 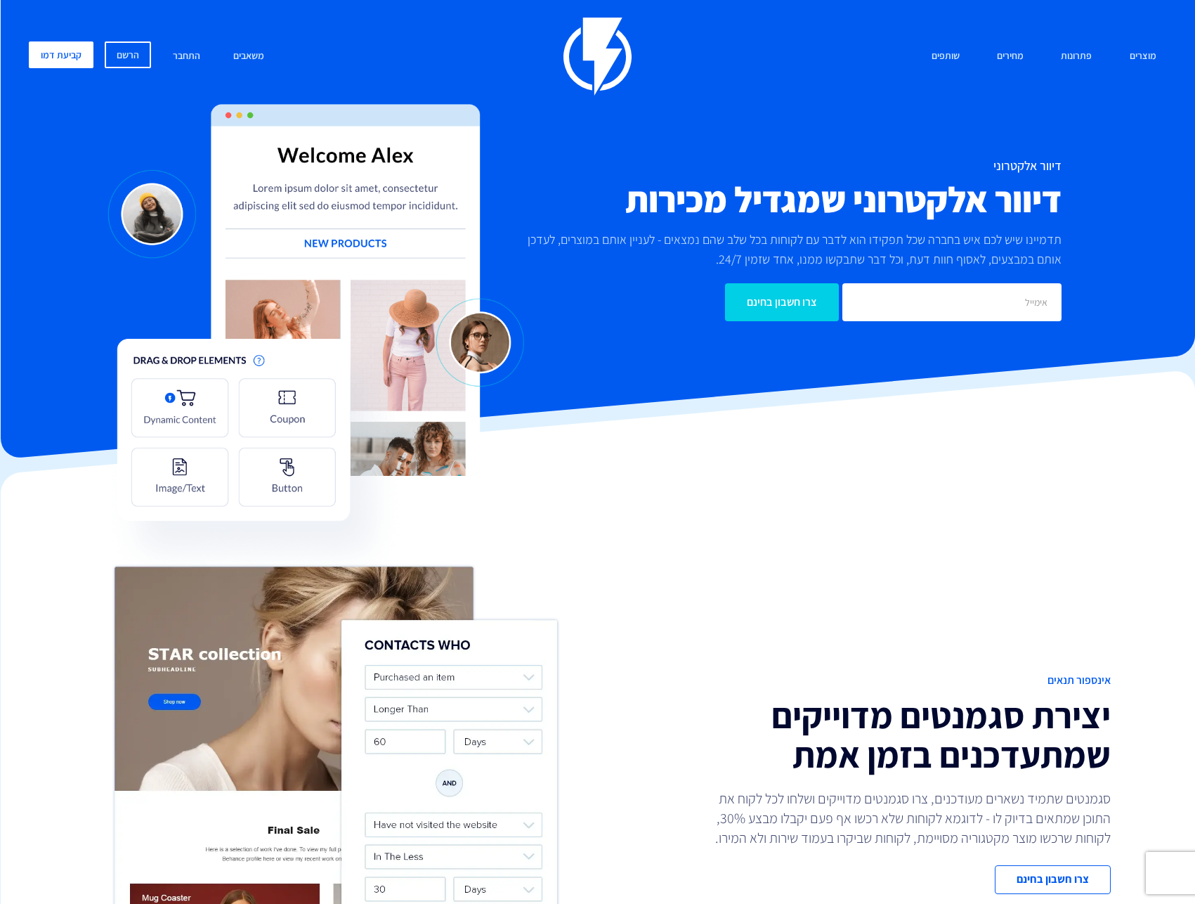 What do you see at coordinates (1053, 879) in the screenshot?
I see `a: צרו חשבון בחינם` at bounding box center [1053, 879].